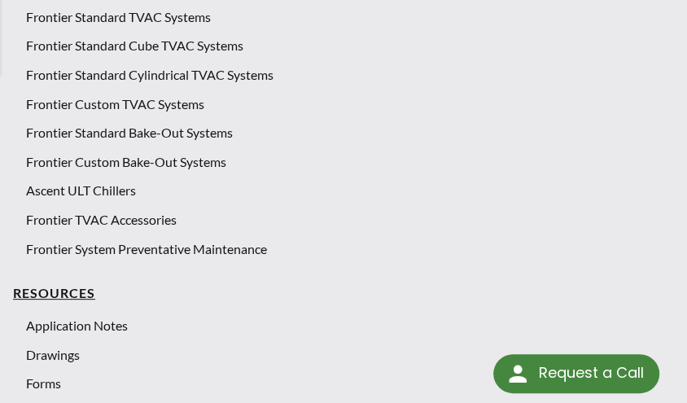 This screenshot has height=403, width=687. Describe the element at coordinates (350, 46) in the screenshot. I see `a: Frontier Standard Cube TVAC Systems` at that location.